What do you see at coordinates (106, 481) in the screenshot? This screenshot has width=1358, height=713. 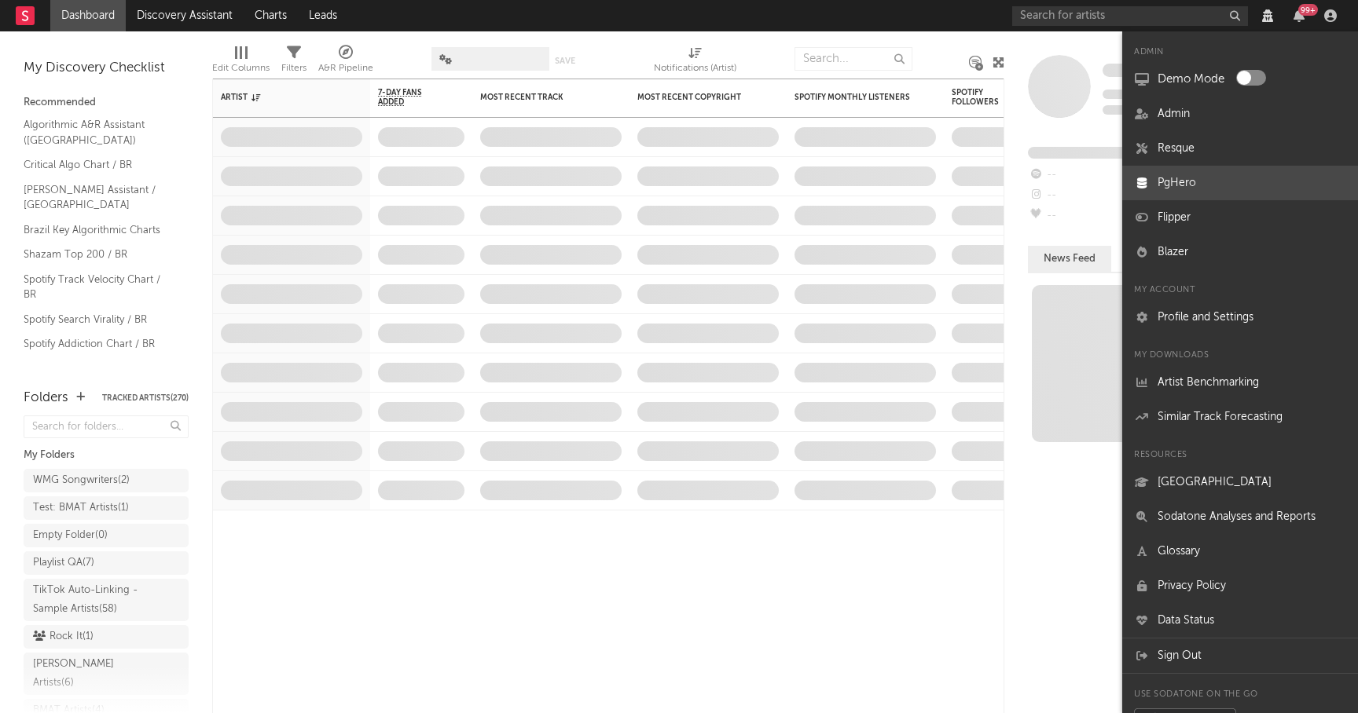 I see `a: WMG Songwriters(2)` at bounding box center [106, 481].